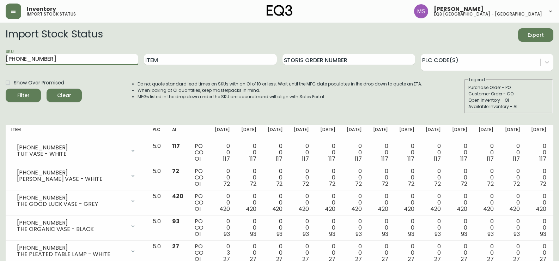 The height and width of the screenshot is (261, 559). Describe the element at coordinates (71, 229) in the screenshot. I see `div: THE ORGANIC VASE - BLACK` at that location.